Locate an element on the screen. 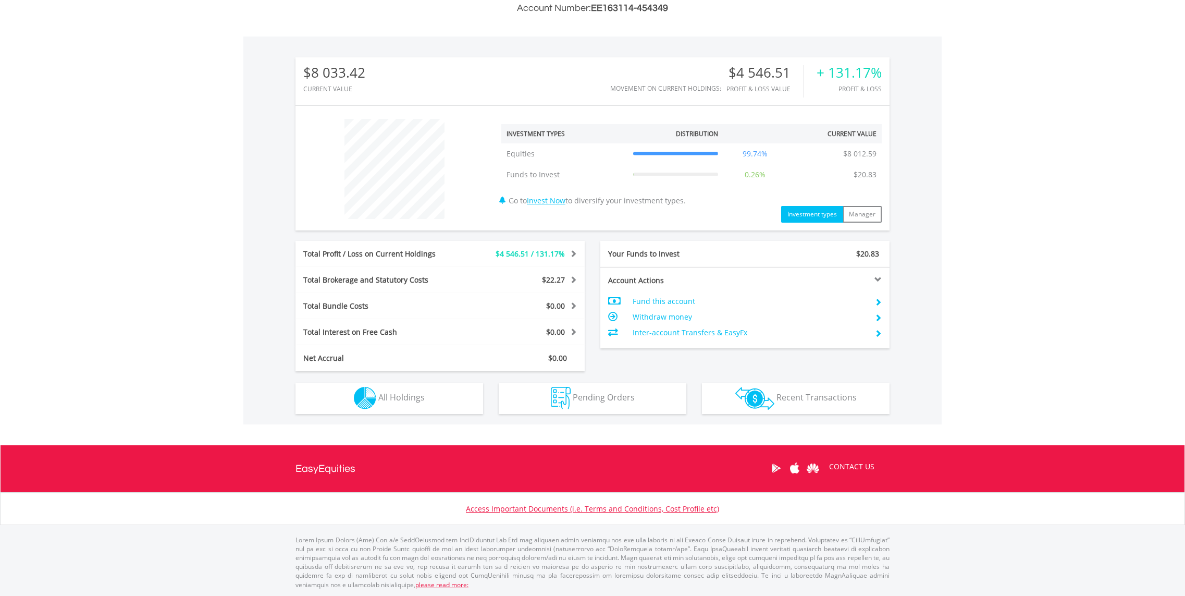 This screenshot has height=596, width=1185. div: Distribution is located at coordinates (697, 133).